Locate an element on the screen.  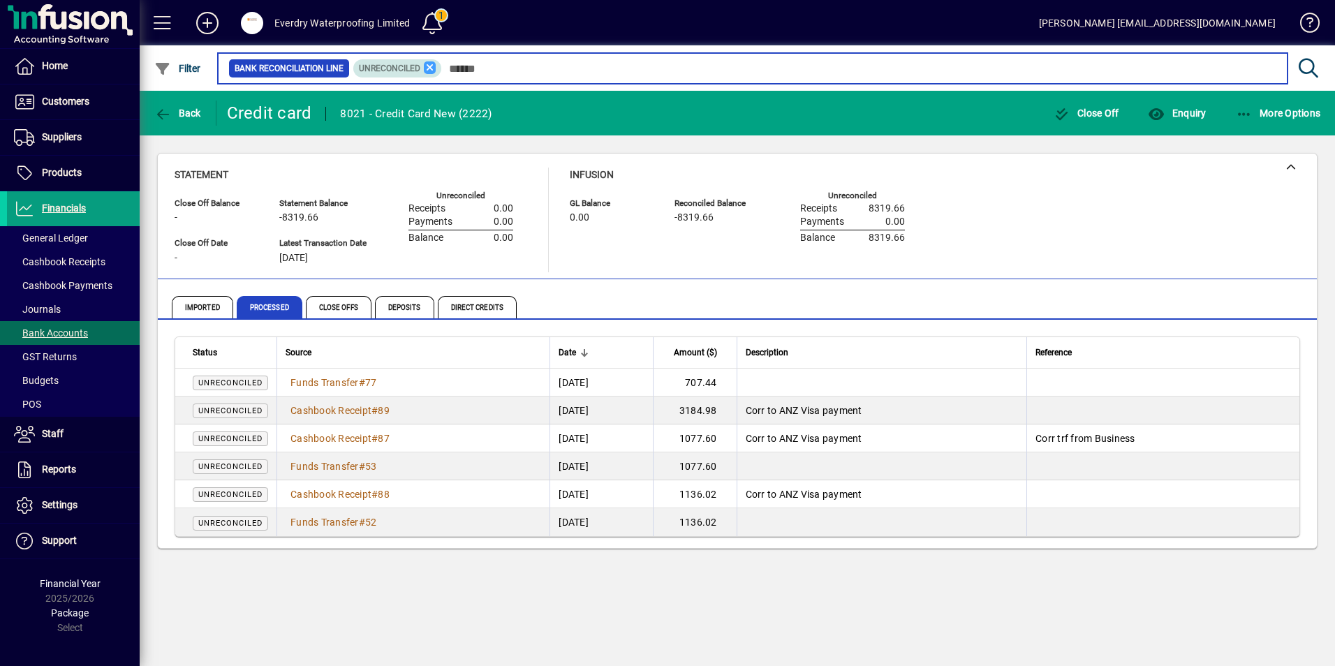
app-page-header-button: Back is located at coordinates (178, 113).